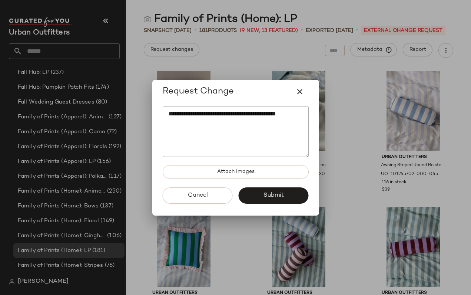 This screenshot has height=295, width=471. I want to click on button: Cancel, so click(197, 195).